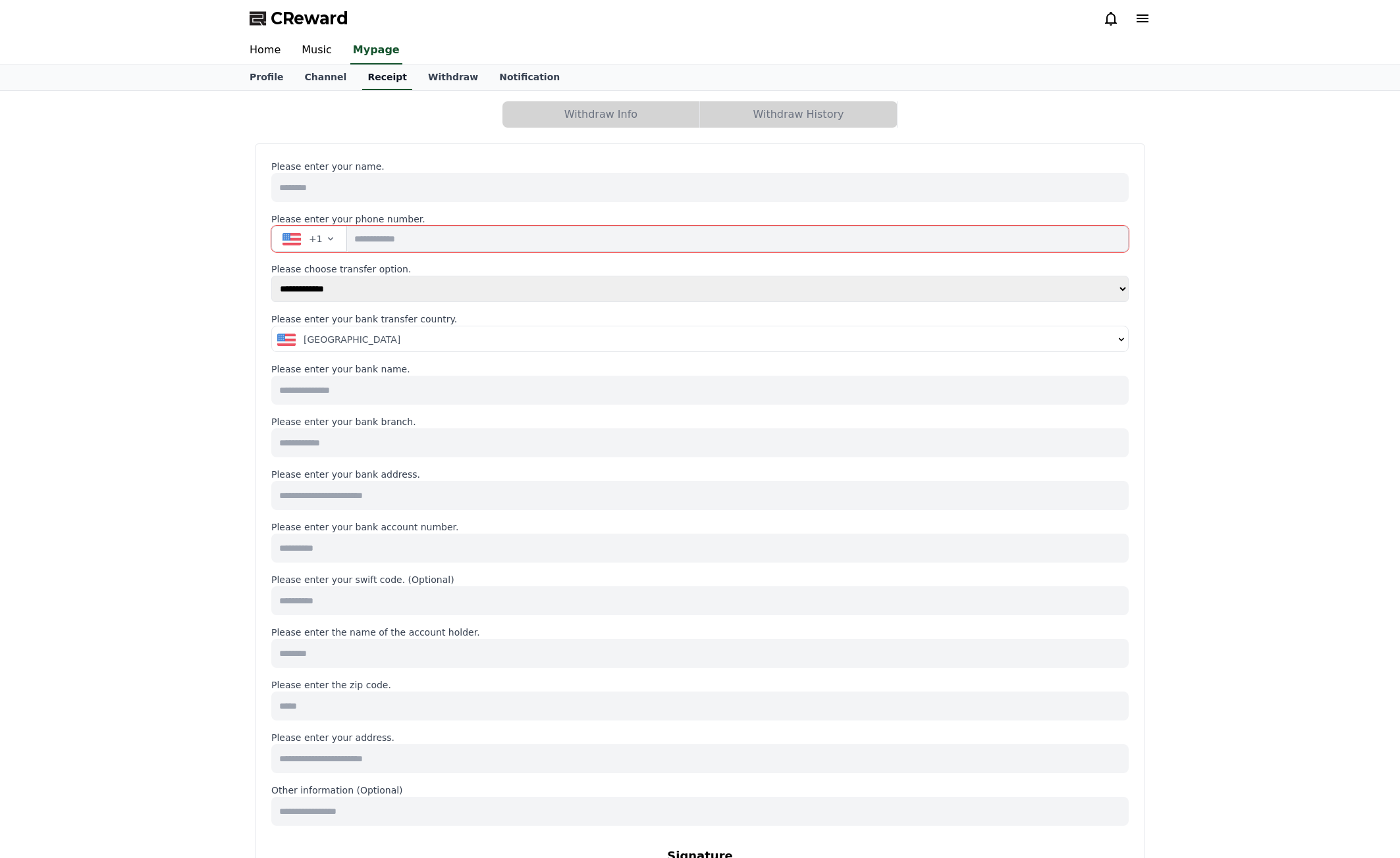  I want to click on p: Please enter your name., so click(700, 166).